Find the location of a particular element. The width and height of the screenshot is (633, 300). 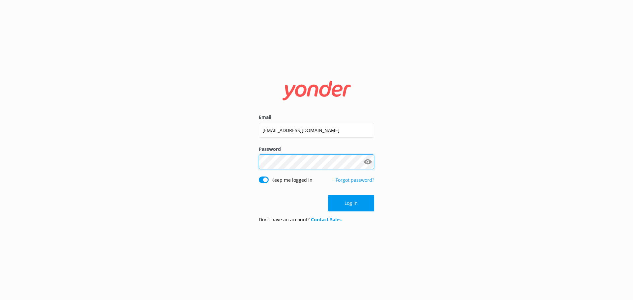

input: user@emailaddress.com is located at coordinates (316, 130).